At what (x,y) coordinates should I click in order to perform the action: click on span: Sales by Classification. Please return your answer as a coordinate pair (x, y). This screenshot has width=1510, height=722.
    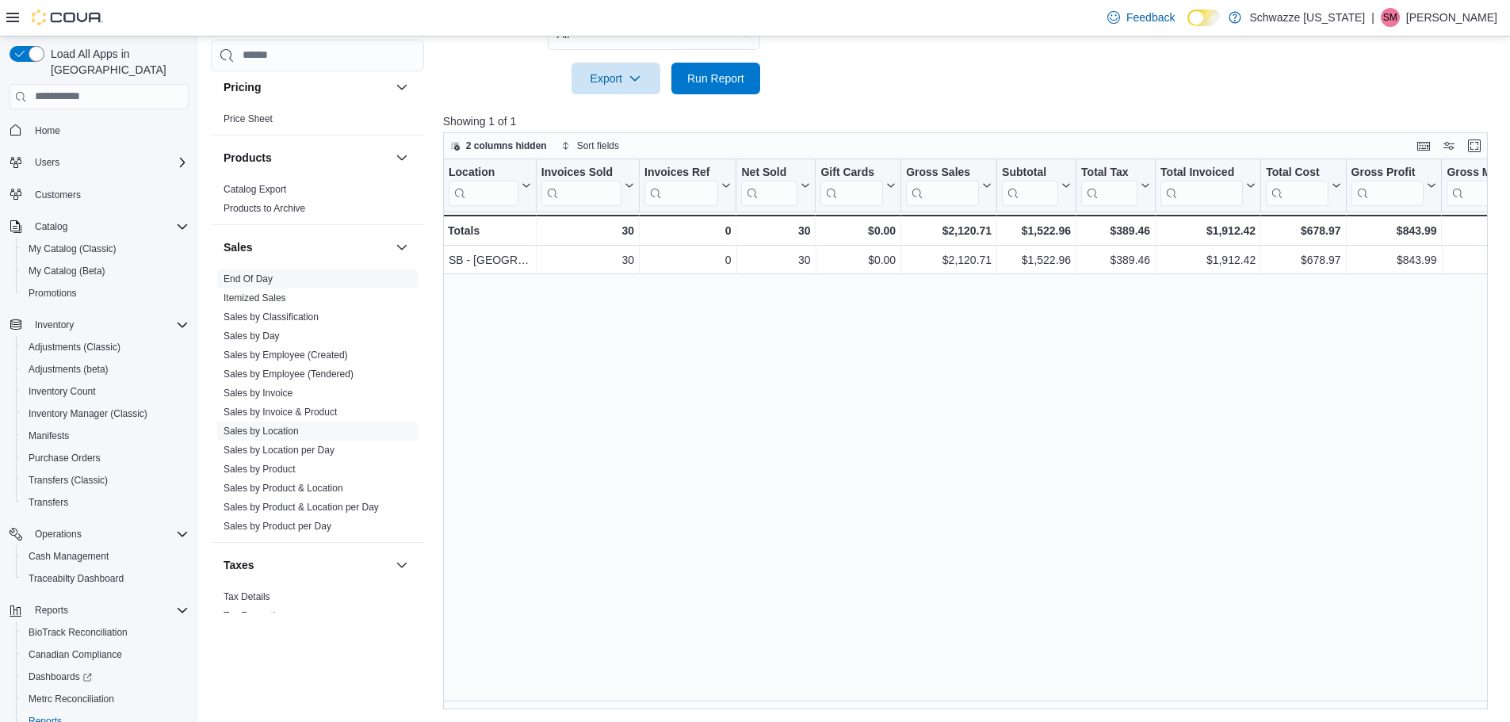
    Looking at the image, I should click on (271, 317).